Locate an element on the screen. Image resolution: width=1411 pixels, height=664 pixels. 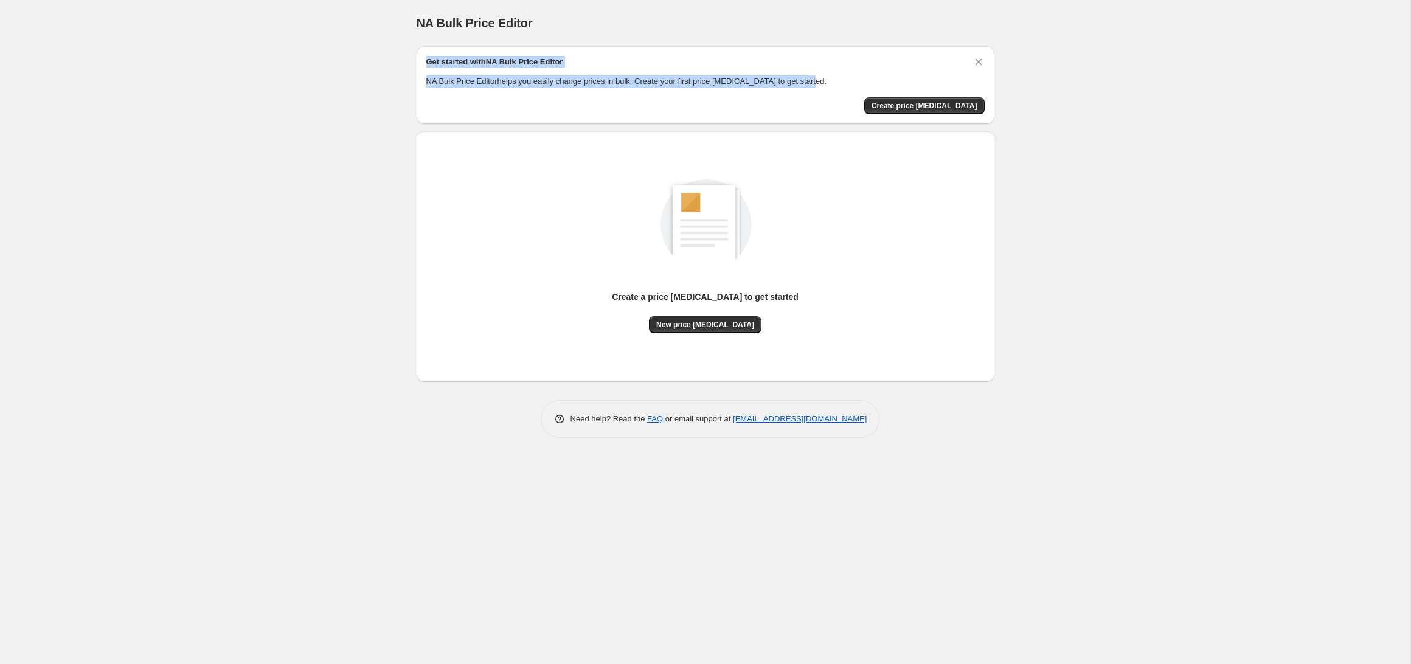
span: or email support at is located at coordinates (697, 418).